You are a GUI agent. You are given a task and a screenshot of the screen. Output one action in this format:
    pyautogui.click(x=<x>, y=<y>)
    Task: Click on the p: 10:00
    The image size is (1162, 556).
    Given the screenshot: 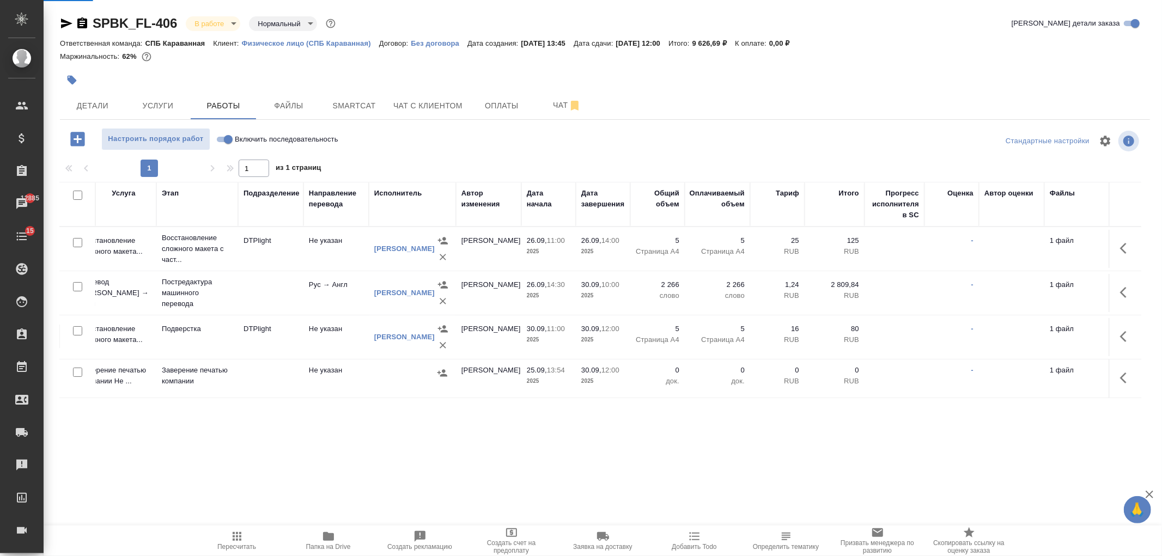 What is the action you would take?
    pyautogui.click(x=610, y=284)
    